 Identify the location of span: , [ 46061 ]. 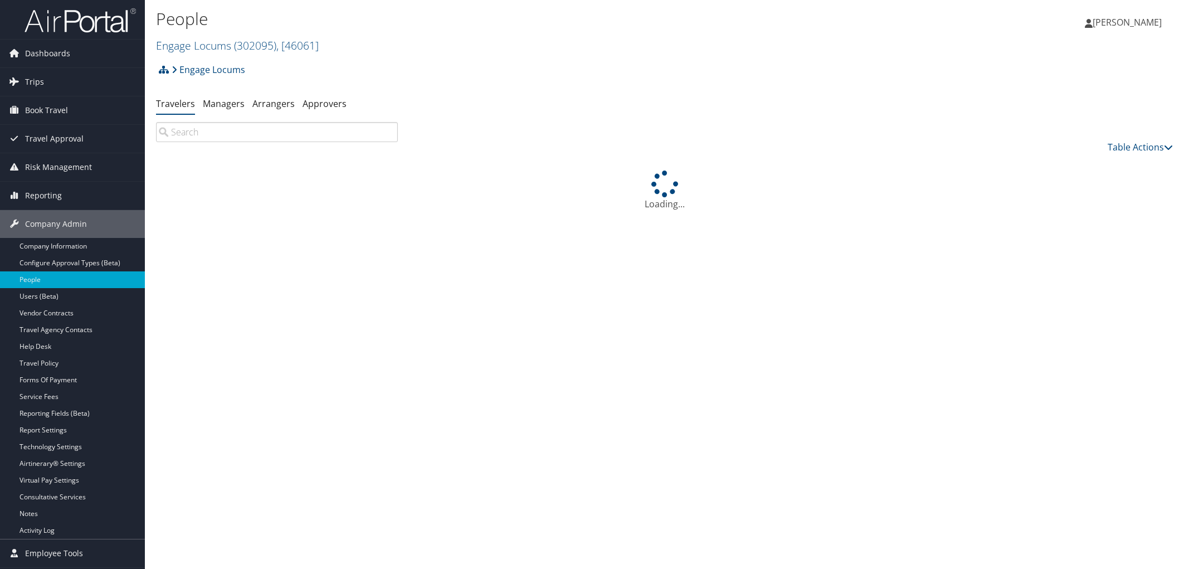
(298, 45).